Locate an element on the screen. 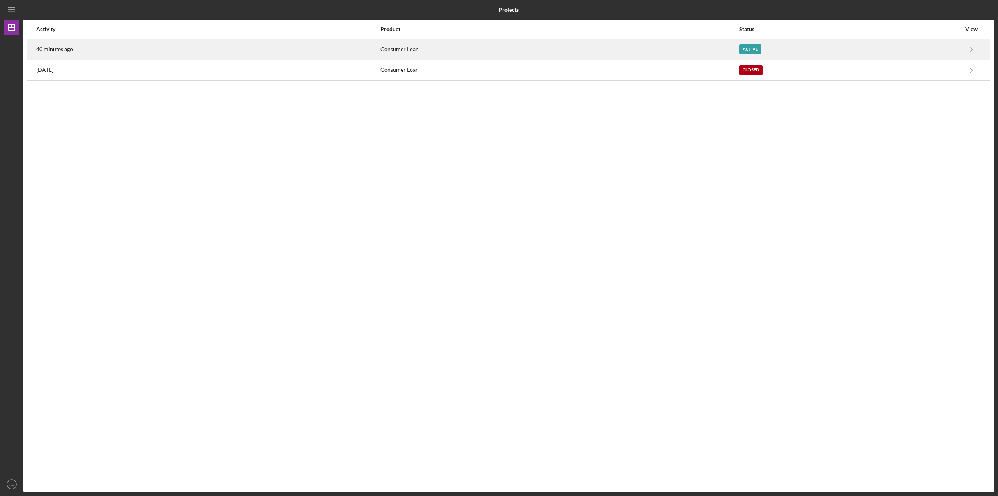 The height and width of the screenshot is (496, 998). div: View is located at coordinates (972, 29).